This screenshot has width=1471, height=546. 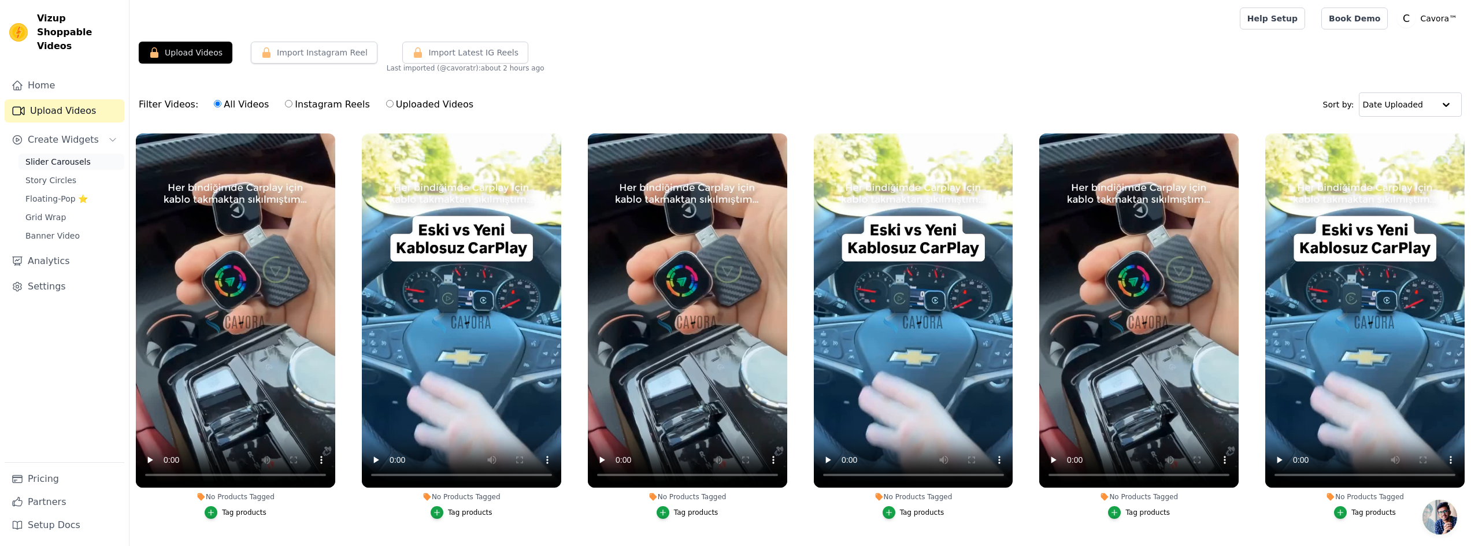 What do you see at coordinates (64, 287) in the screenshot?
I see `a: Settings` at bounding box center [64, 287].